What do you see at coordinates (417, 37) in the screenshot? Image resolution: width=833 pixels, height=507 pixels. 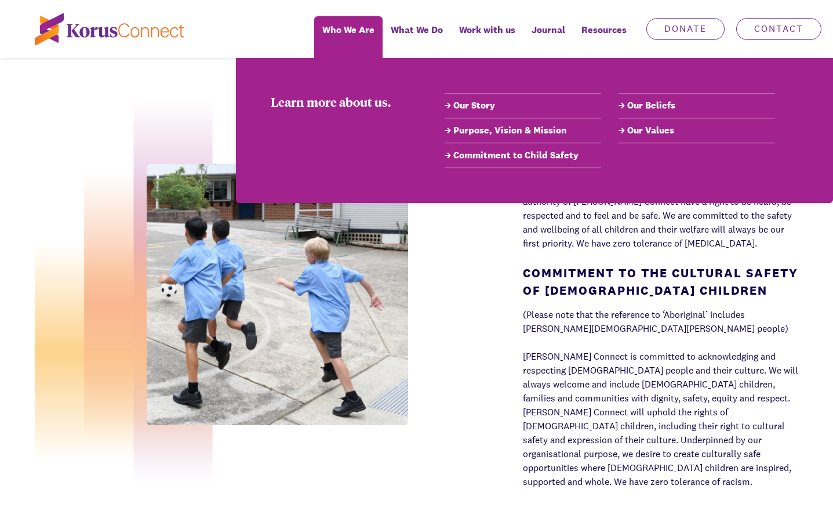 I see `a: What We Do` at bounding box center [417, 37].